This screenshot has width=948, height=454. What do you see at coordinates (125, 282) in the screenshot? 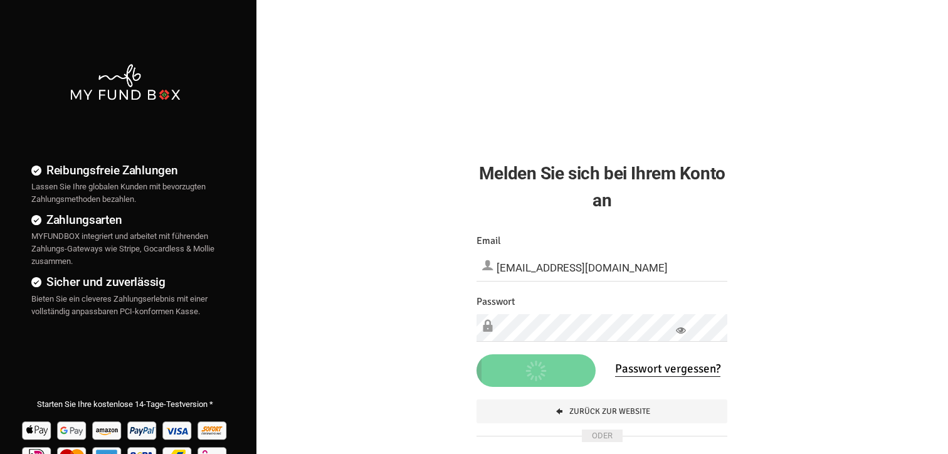
I see `h4: Sicher und zuverlässig` at bounding box center [125, 282].